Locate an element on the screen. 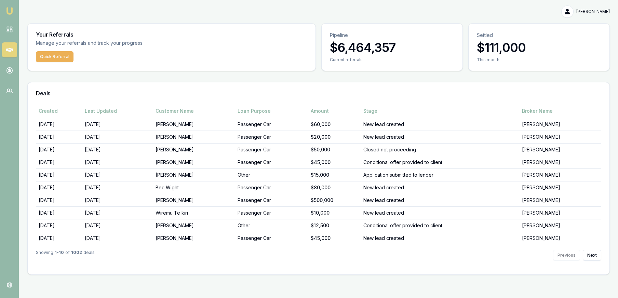 The height and width of the screenshot is (298, 618). td: Wiremu Te kiri is located at coordinates (194, 213).